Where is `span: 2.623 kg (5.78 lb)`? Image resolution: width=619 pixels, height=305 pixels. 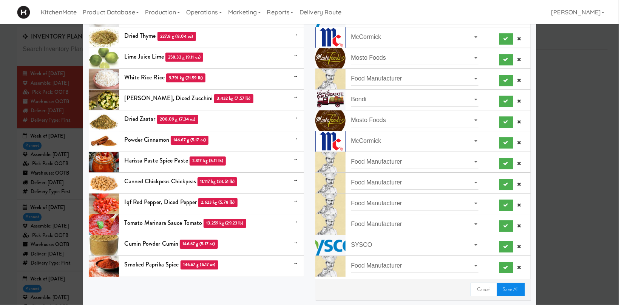
span: 2.623 kg (5.78 lb) is located at coordinates (217, 202).